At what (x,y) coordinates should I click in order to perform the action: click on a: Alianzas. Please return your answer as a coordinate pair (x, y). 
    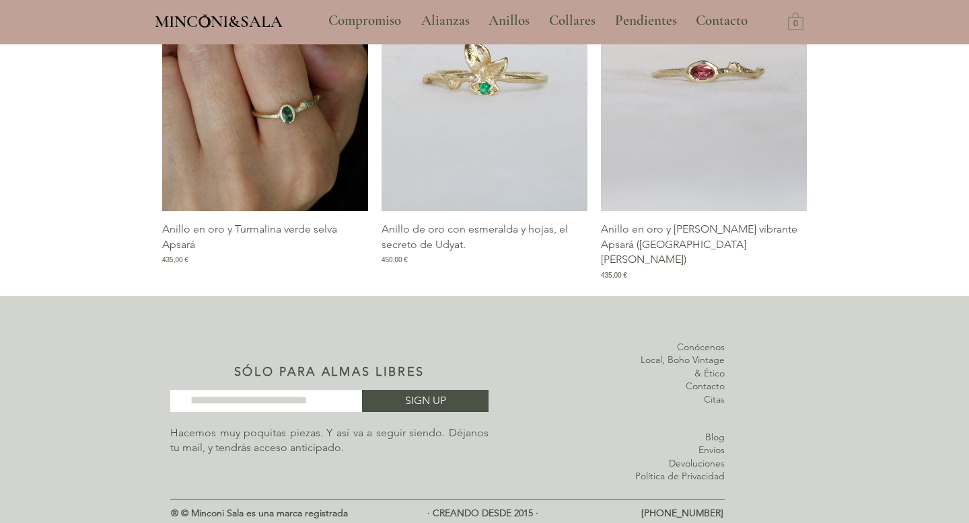
    Looking at the image, I should click on (445, 21).